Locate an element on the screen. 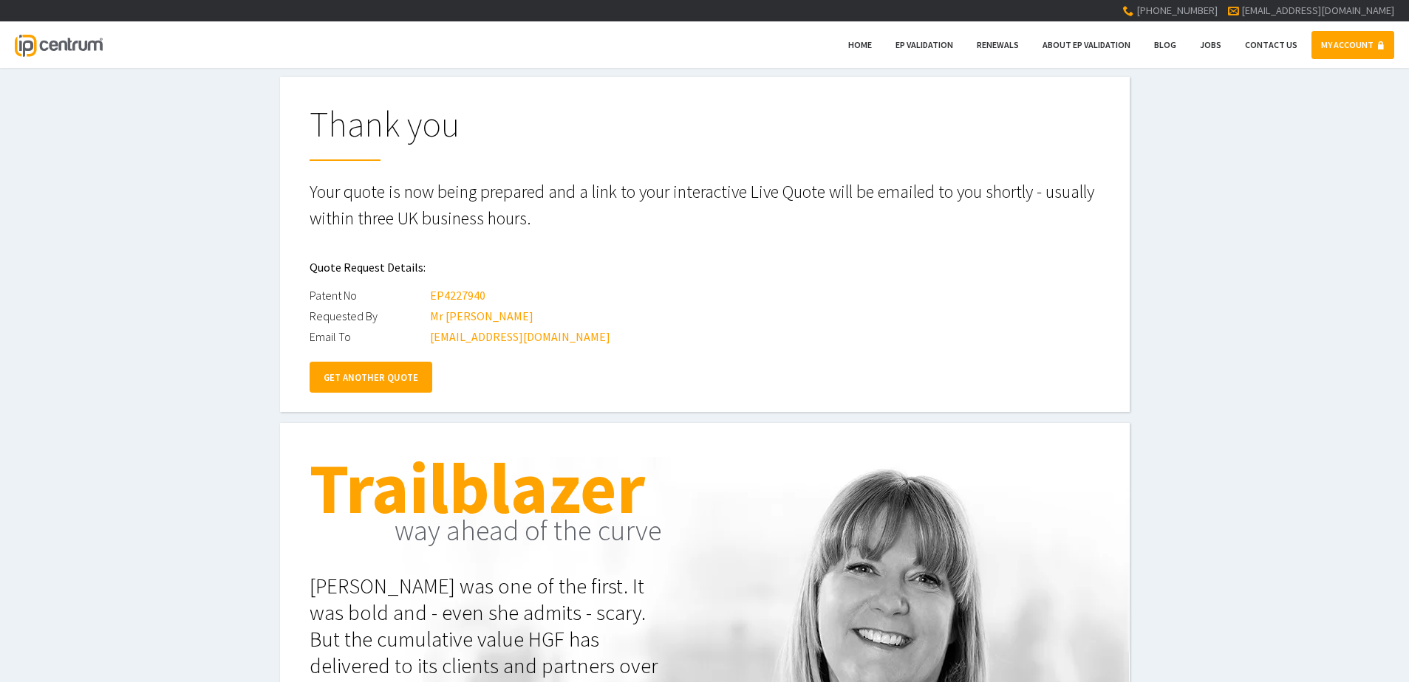 The width and height of the screenshot is (1409, 682). p: Your quote is now being prepared and a link to your interactive Live Quote will be emailed to you... is located at coordinates (705, 205).